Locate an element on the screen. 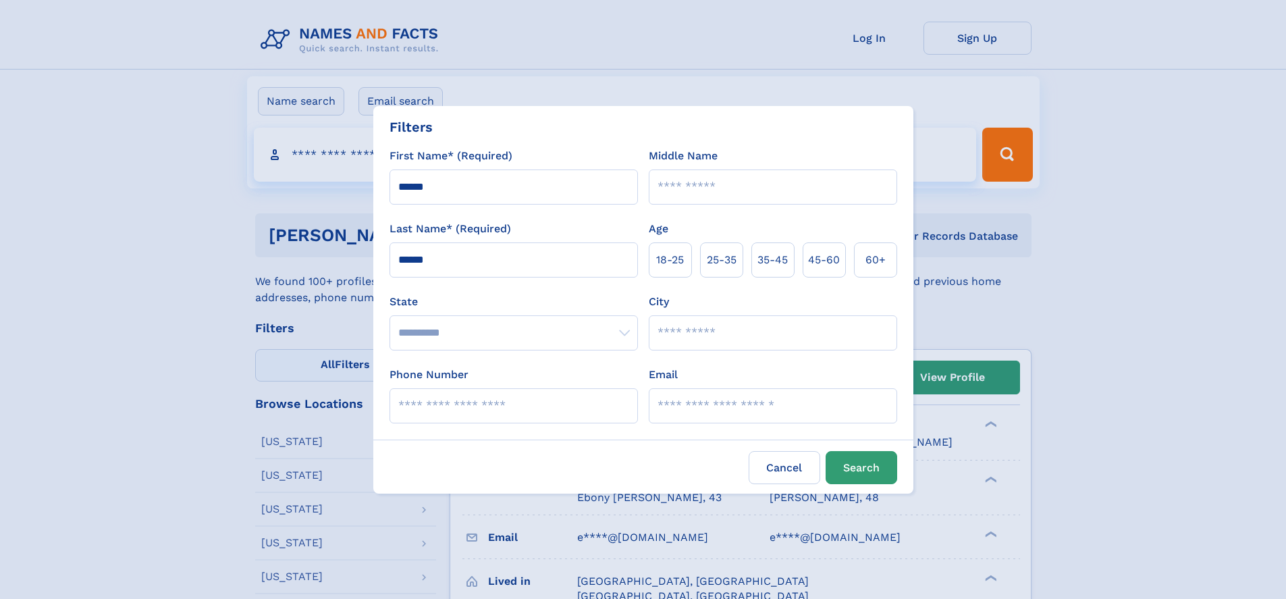  span: 25‑35 is located at coordinates (722, 260).